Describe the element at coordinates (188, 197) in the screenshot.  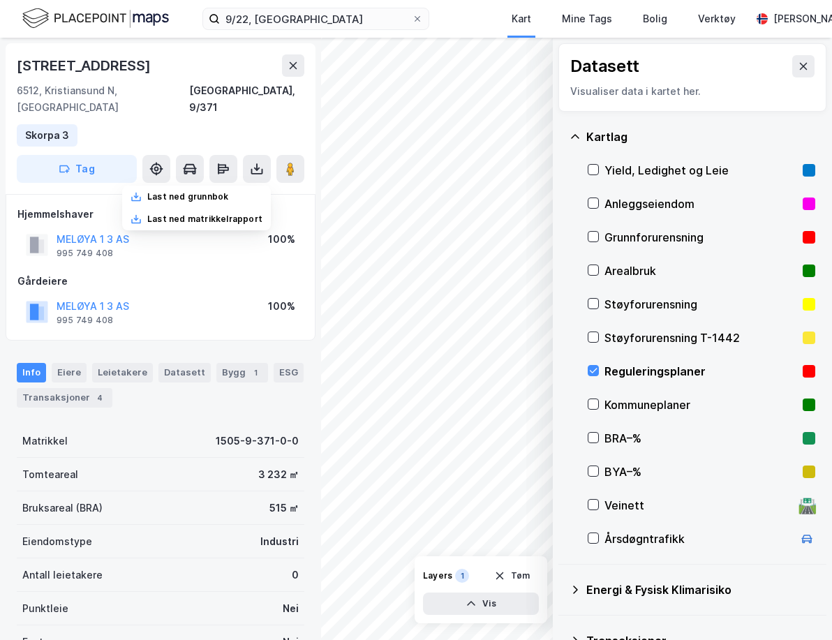
I see `div: Last ned grunnbok` at that location.